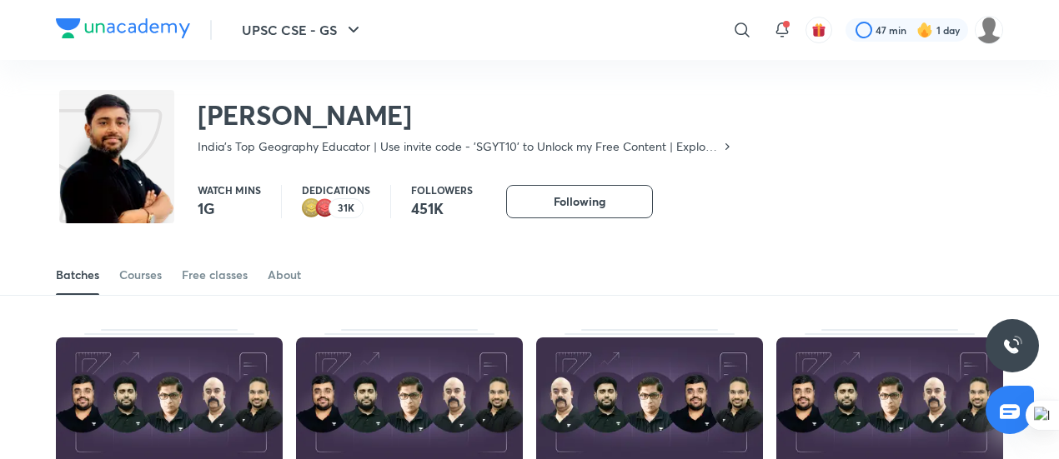 This screenshot has height=459, width=1059. I want to click on img: kajal, so click(989, 30).